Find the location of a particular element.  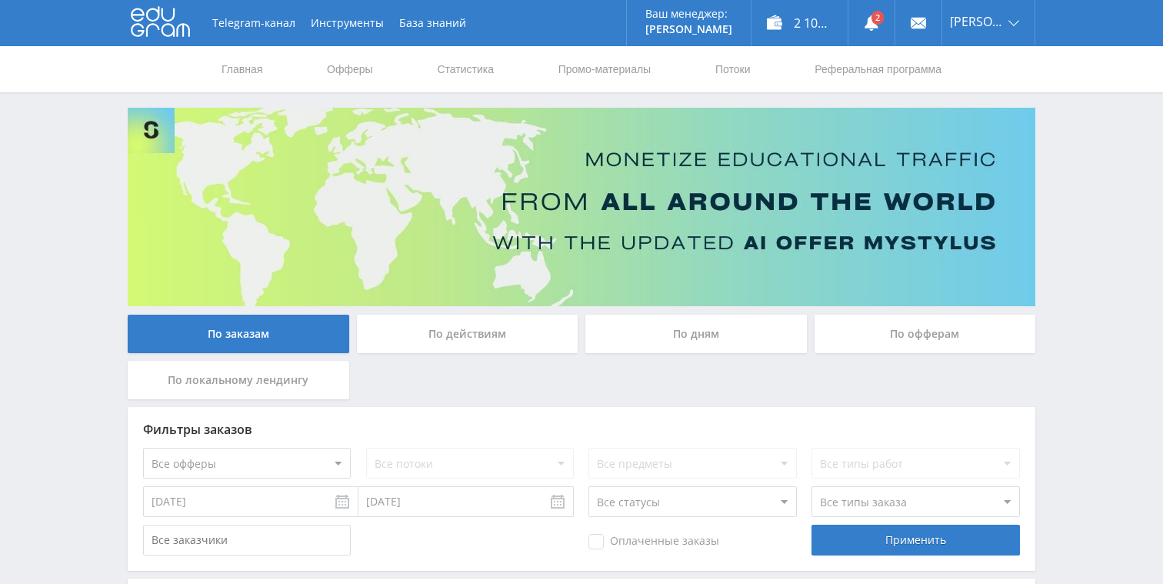

div: По заказам is located at coordinates (238, 334).